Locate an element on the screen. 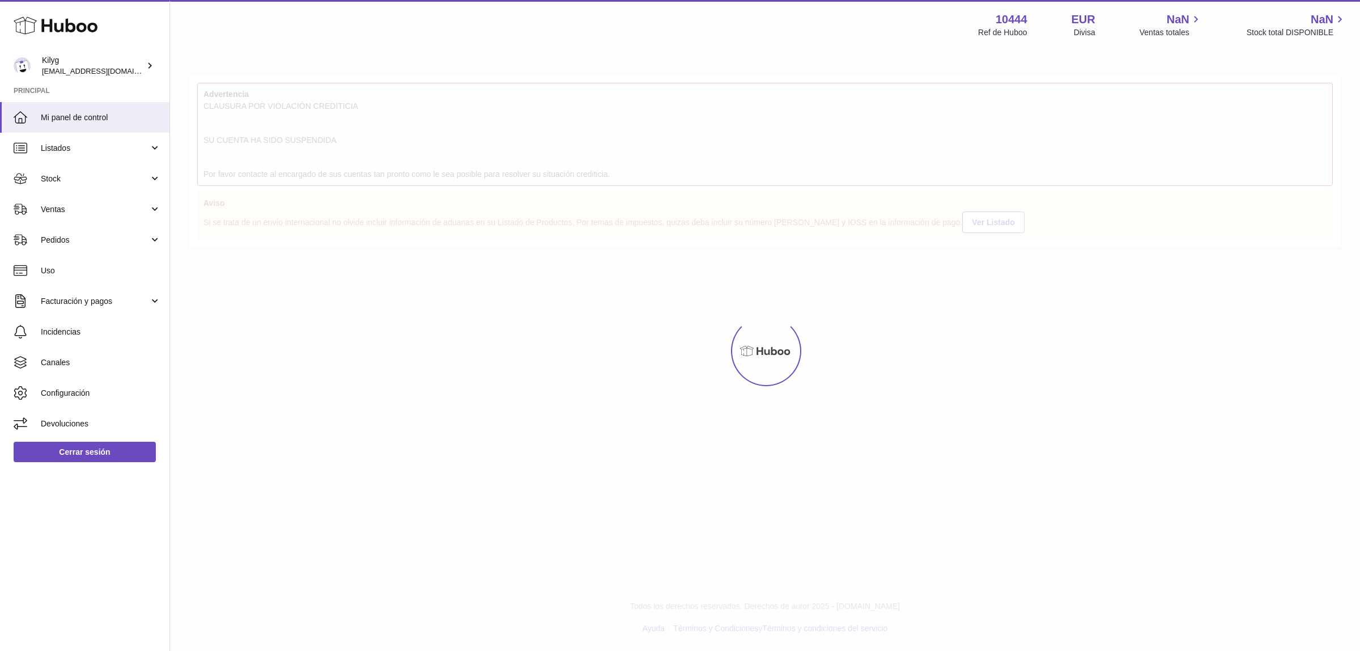 The width and height of the screenshot is (1360, 651). img: internalAdmin-10444@internal.huboo.com is located at coordinates (22, 66).